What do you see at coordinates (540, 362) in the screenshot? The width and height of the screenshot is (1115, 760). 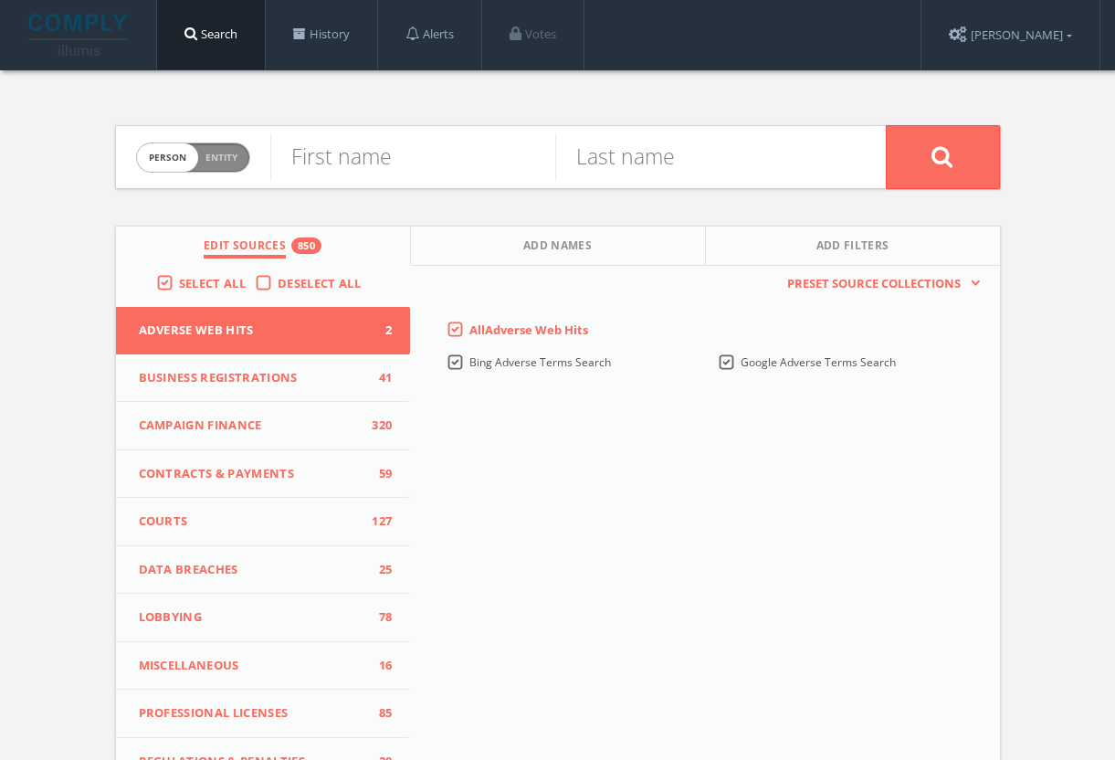 I see `span: Bing Adverse Terms Search` at bounding box center [540, 362].